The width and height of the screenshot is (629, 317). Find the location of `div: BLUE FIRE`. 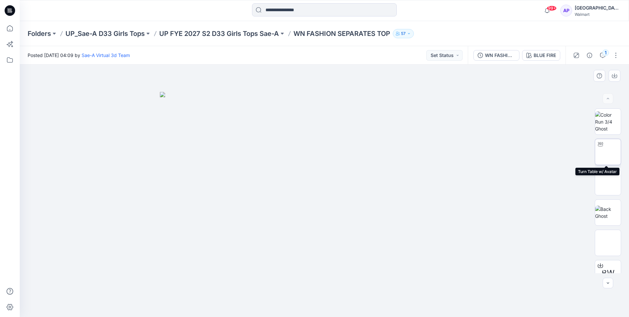

div: BLUE FIRE is located at coordinates (545, 55).